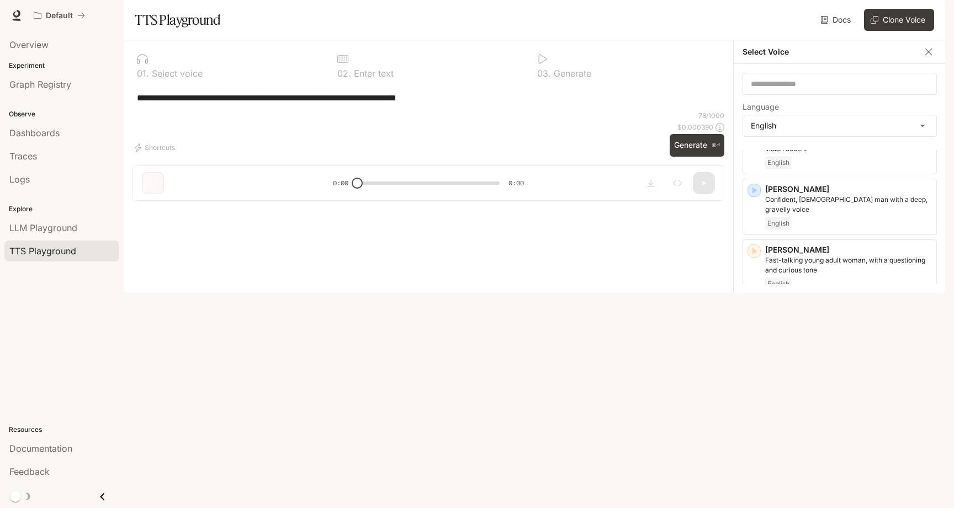 The height and width of the screenshot is (508, 954). Describe the element at coordinates (836, 20) in the screenshot. I see `a: Docs` at that location.